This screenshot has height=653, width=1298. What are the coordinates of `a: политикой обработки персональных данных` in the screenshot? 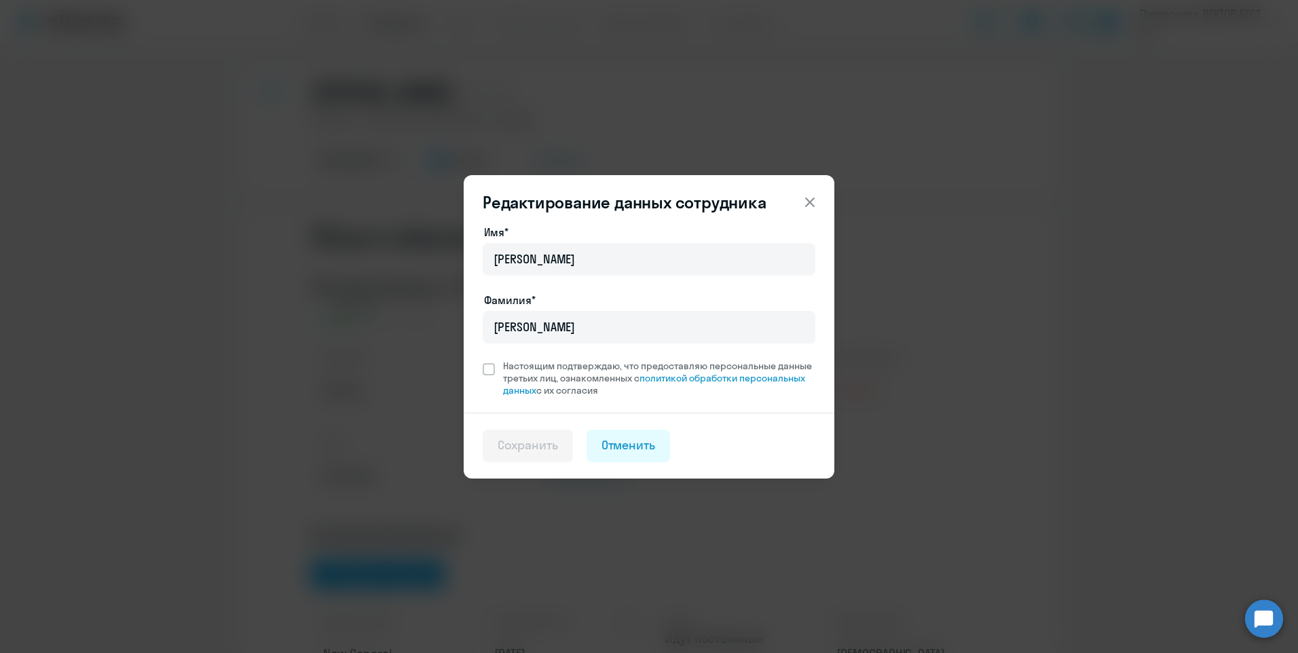 It's located at (654, 384).